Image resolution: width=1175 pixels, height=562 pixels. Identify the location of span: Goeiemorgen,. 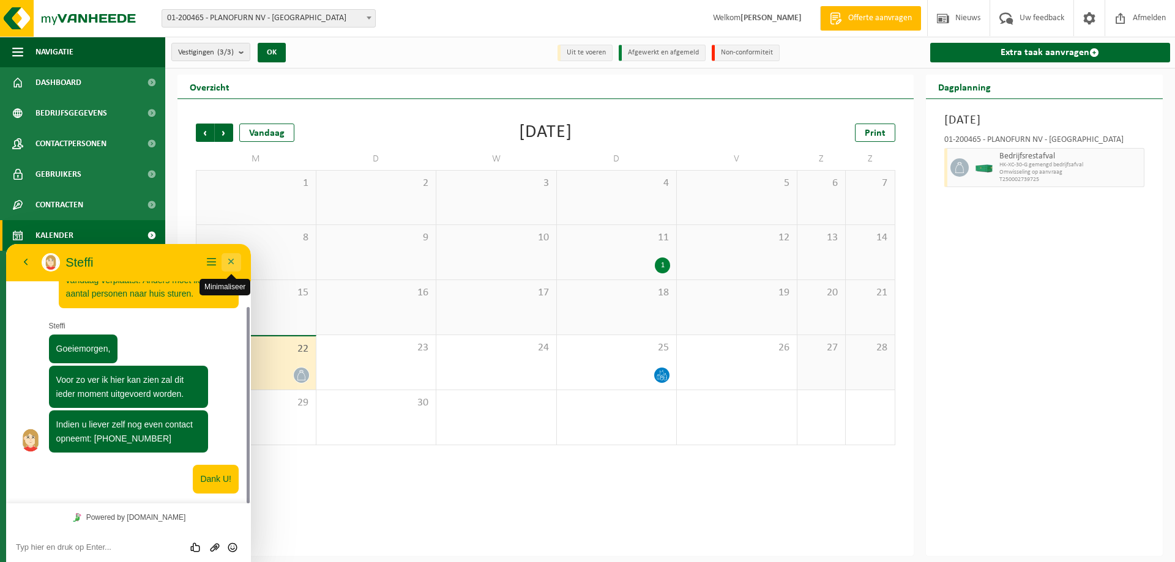
(77, 105).